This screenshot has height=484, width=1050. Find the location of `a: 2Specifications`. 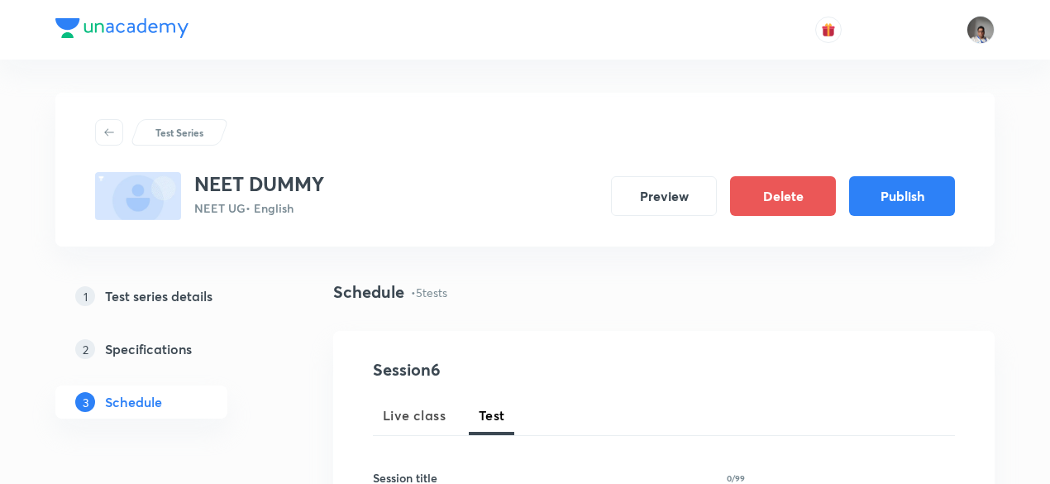

a: 2Specifications is located at coordinates (168, 349).